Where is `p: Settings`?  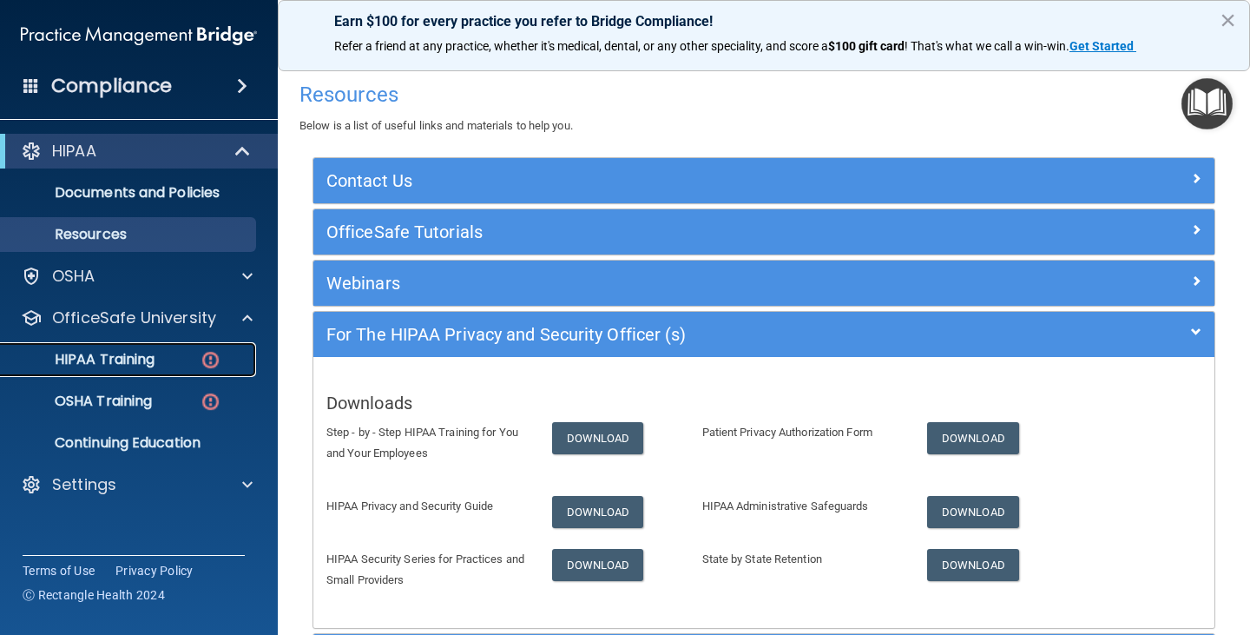
p: Settings is located at coordinates (84, 484).